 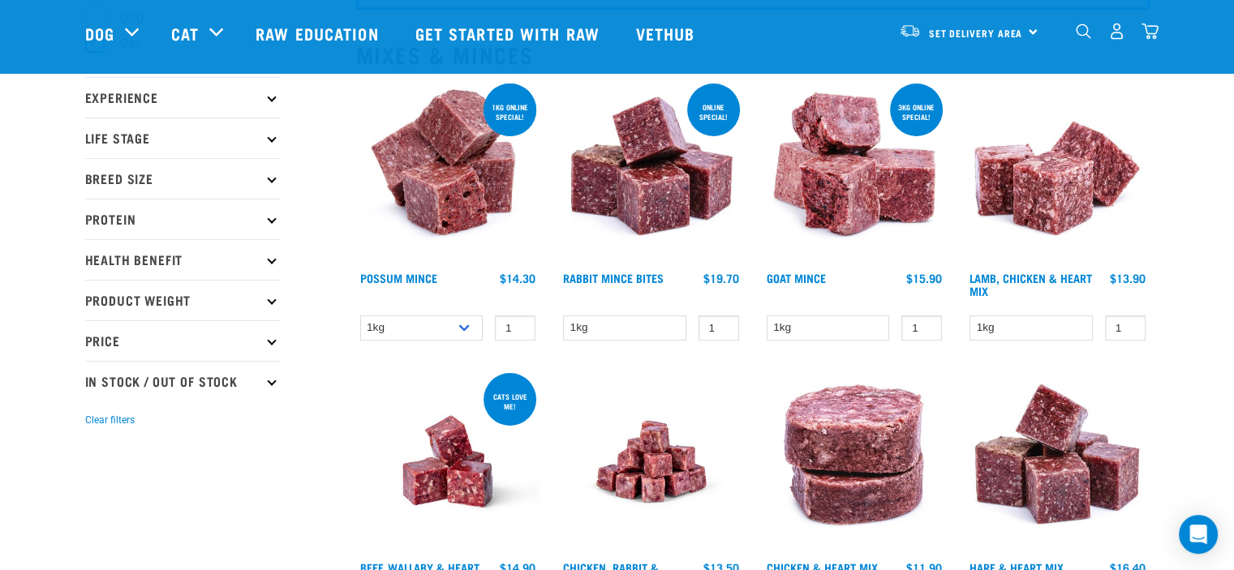 What do you see at coordinates (448, 172) in the screenshot?
I see `img: 1102 Possum Mince 01` at bounding box center [448, 172].